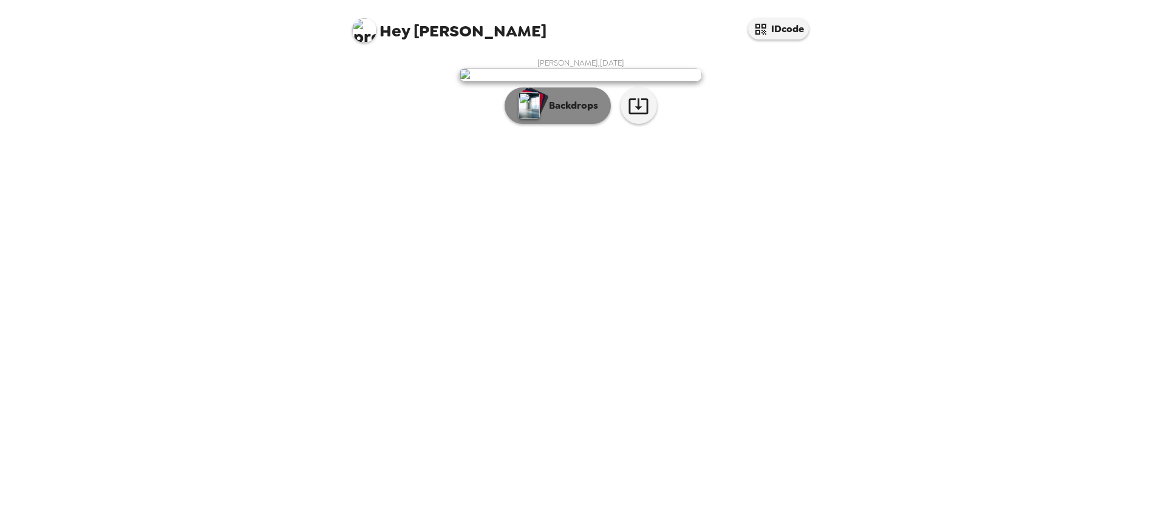  What do you see at coordinates (557, 106) in the screenshot?
I see `button: Backdrops` at bounding box center [557, 106].